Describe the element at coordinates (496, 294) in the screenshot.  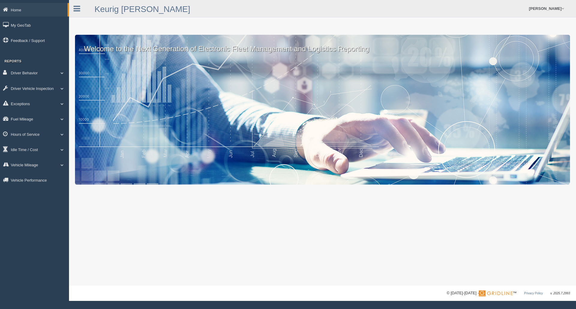
I see `img: Gridline` at that location.